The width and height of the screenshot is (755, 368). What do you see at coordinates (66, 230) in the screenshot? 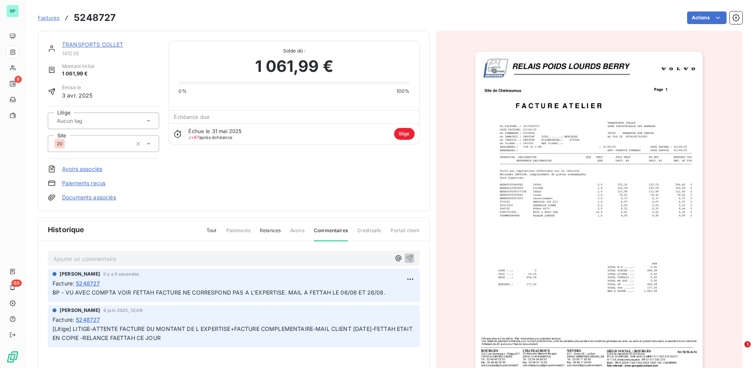
I see `span: Historique` at bounding box center [66, 230].